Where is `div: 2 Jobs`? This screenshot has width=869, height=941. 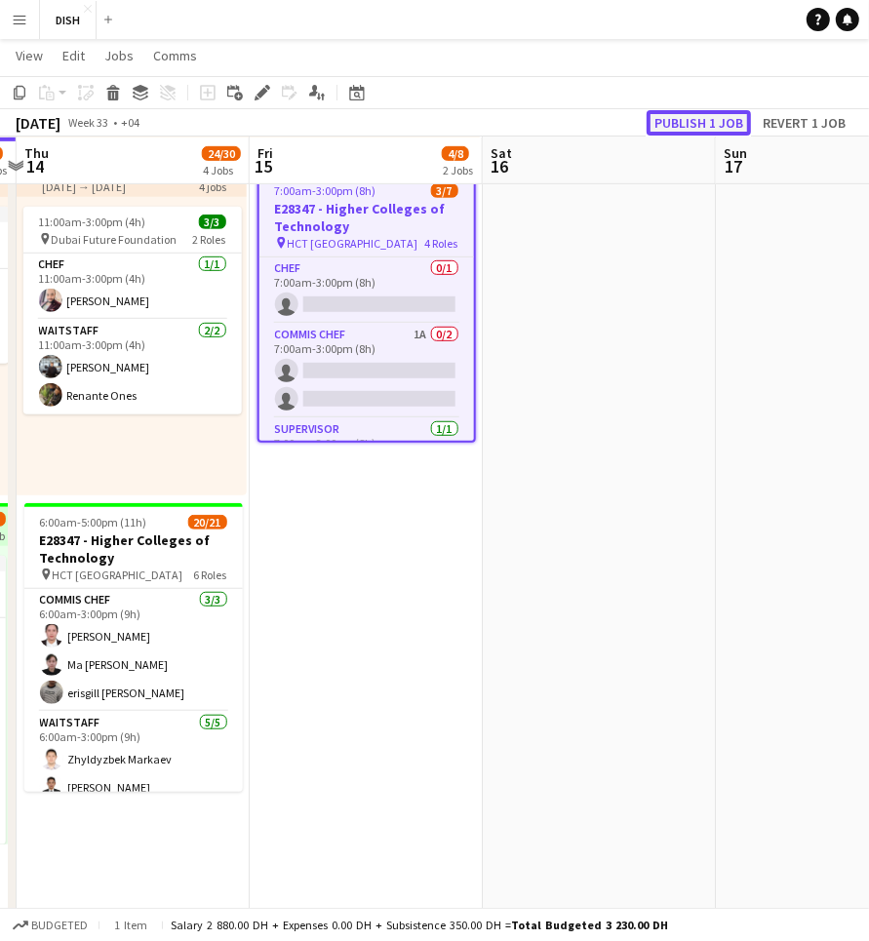
div: 2 Jobs is located at coordinates (457, 170).